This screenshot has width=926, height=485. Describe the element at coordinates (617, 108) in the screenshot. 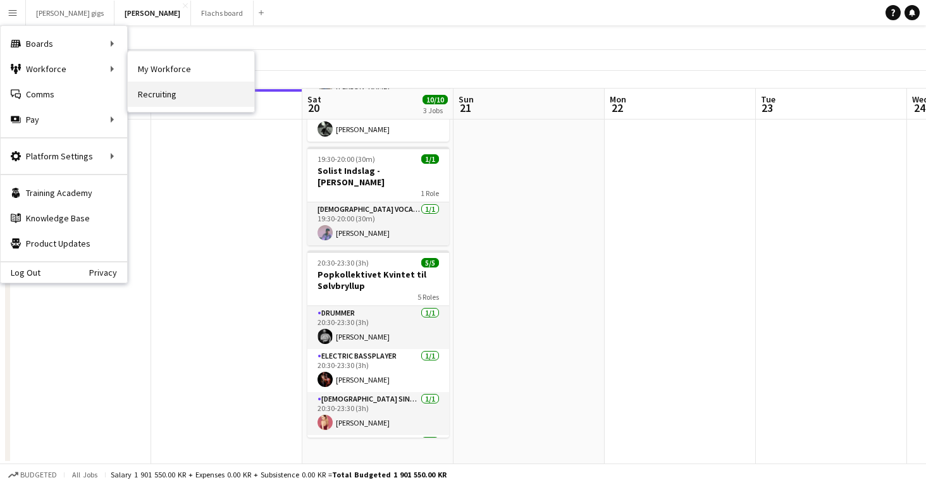

I see `span: 22` at that location.